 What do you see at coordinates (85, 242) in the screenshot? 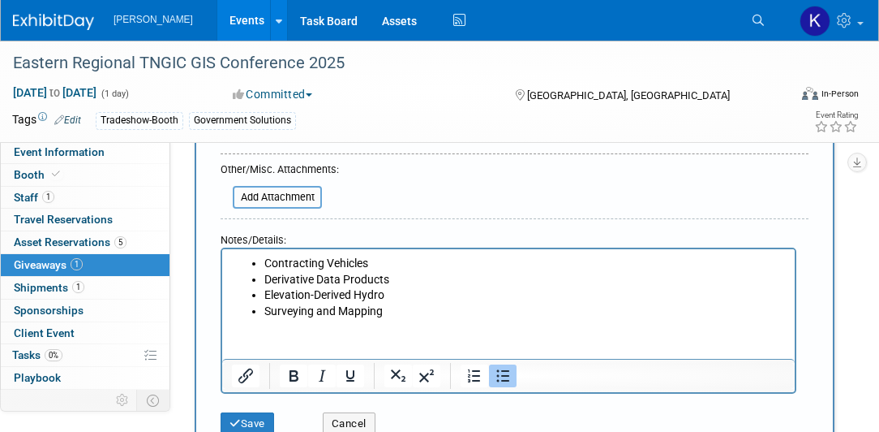
I see `a: Asset Reservations5` at bounding box center [85, 242].